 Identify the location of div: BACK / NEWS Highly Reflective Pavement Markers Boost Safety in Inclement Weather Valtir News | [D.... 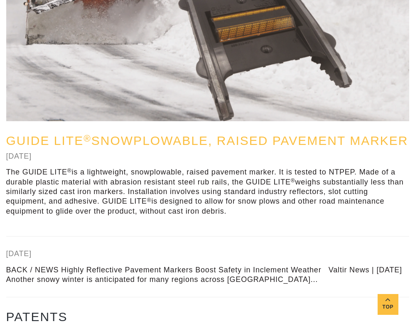
(208, 274).